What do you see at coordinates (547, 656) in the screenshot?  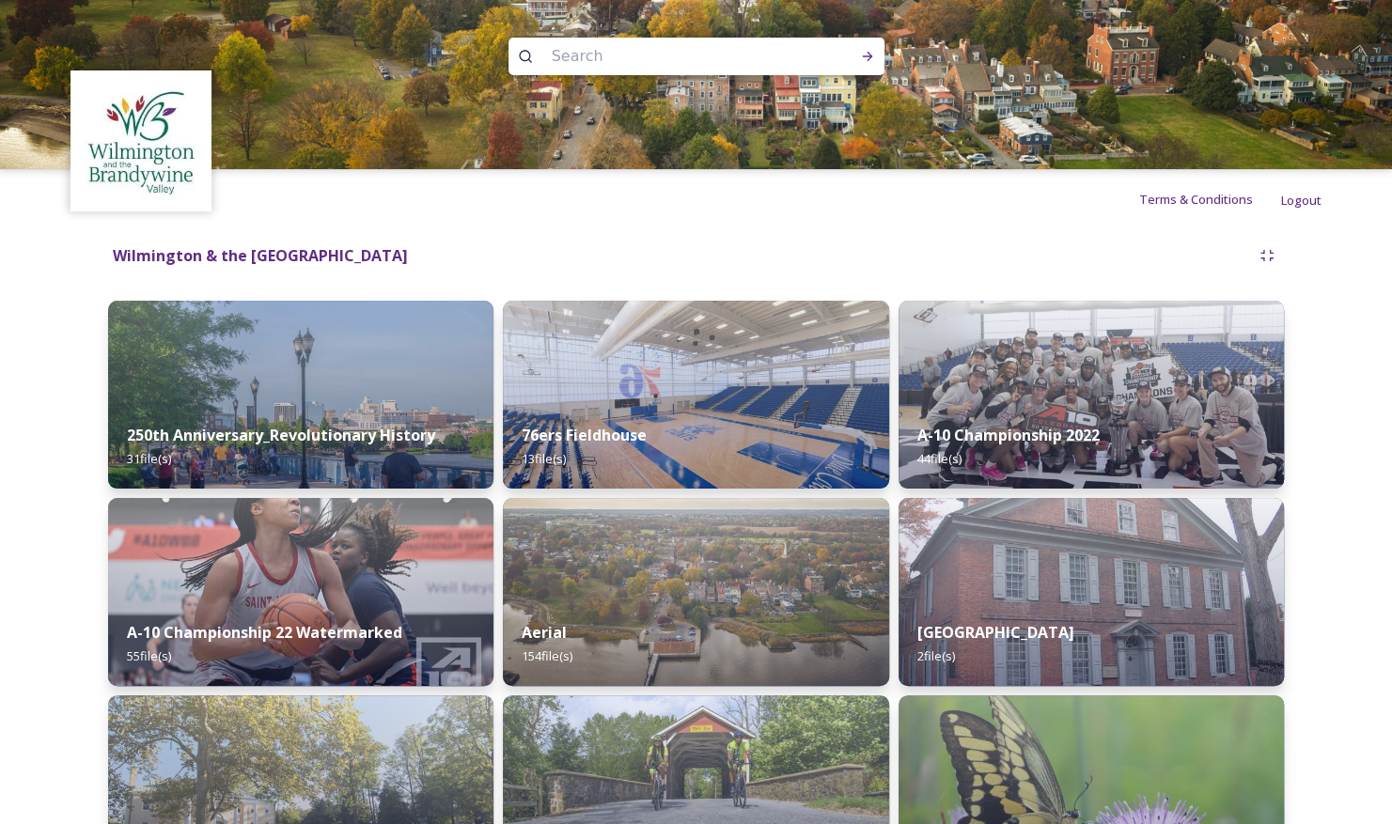 I see `span: 154 file(s)` at bounding box center [547, 656].